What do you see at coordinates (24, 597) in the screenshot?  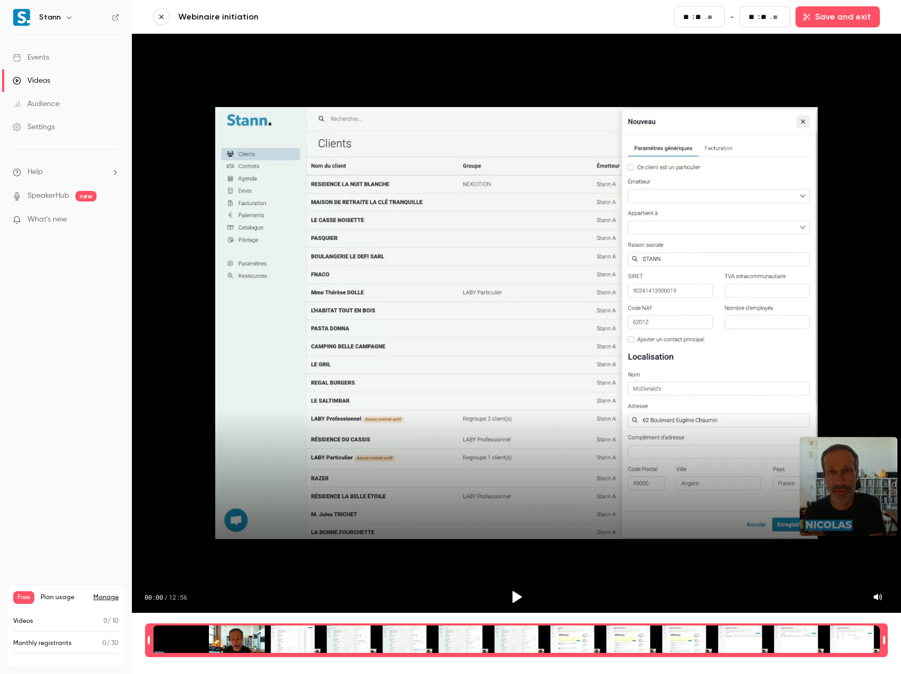 I see `span: Free` at bounding box center [24, 597].